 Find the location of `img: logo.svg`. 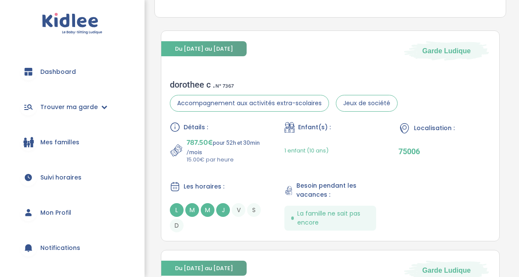

img: logo.svg is located at coordinates (72, 24).